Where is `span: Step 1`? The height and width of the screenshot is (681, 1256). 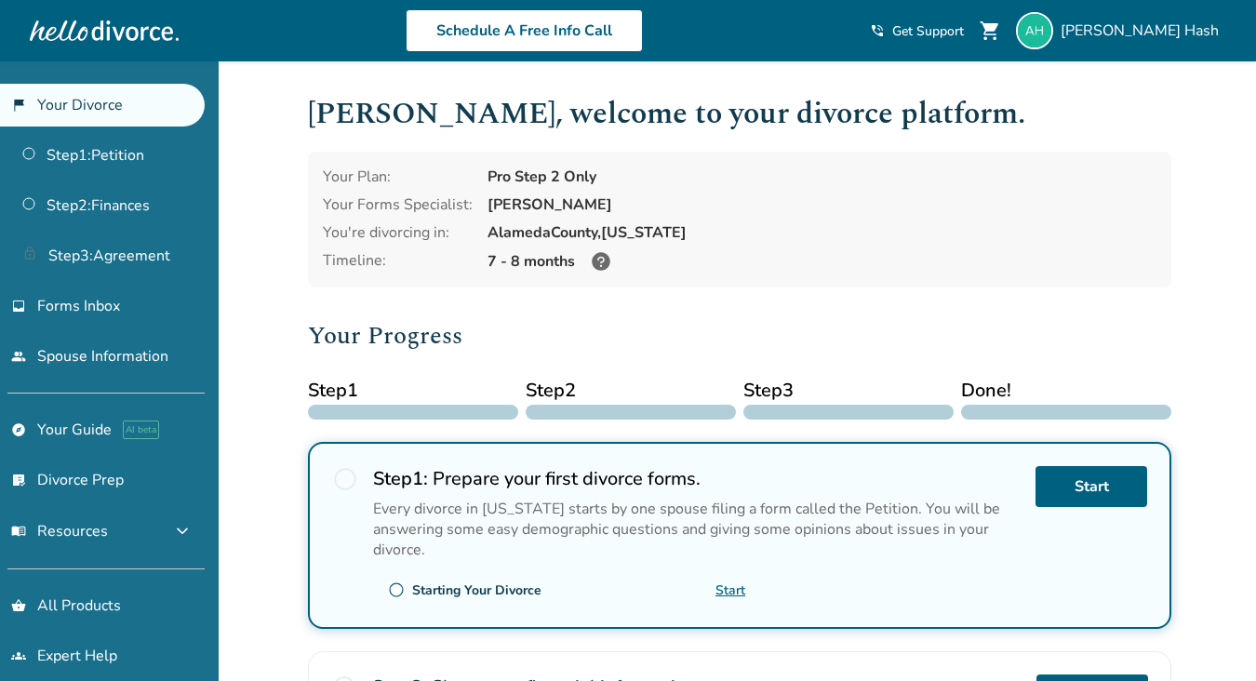
span: Step 1 is located at coordinates (413, 391).